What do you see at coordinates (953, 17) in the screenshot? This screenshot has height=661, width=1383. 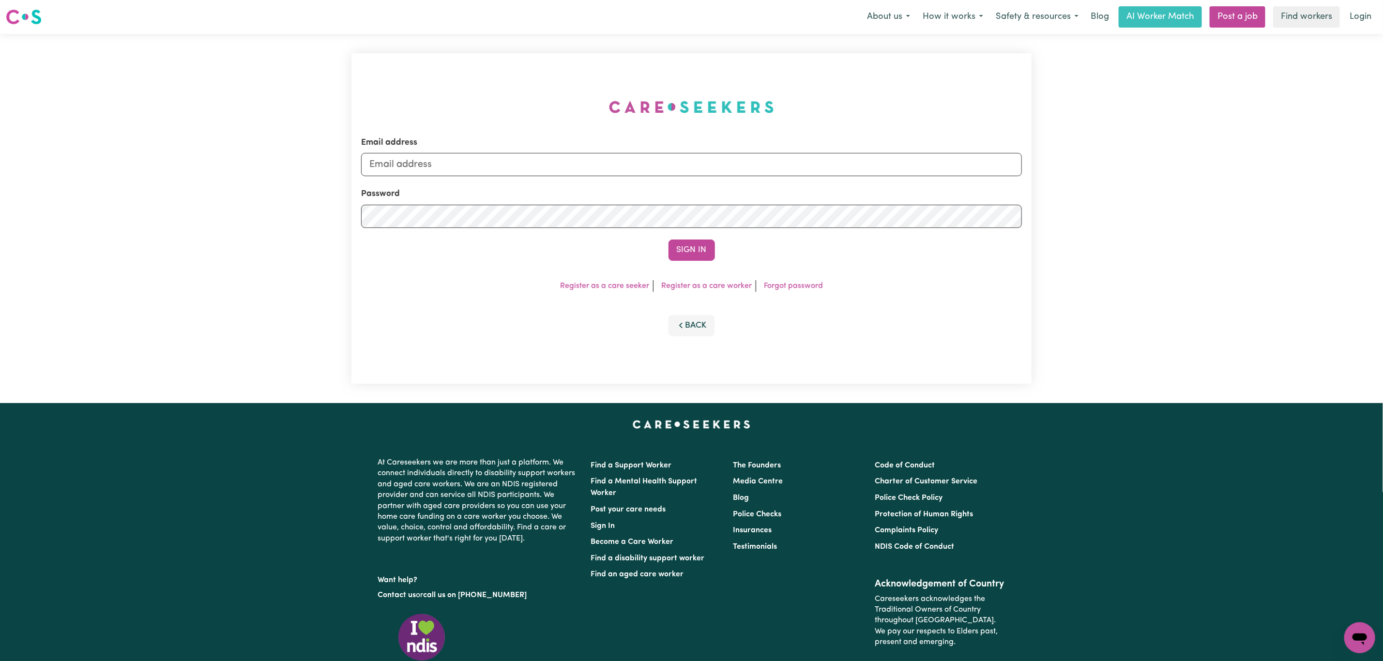 I see `button: How it works` at bounding box center [953, 17].